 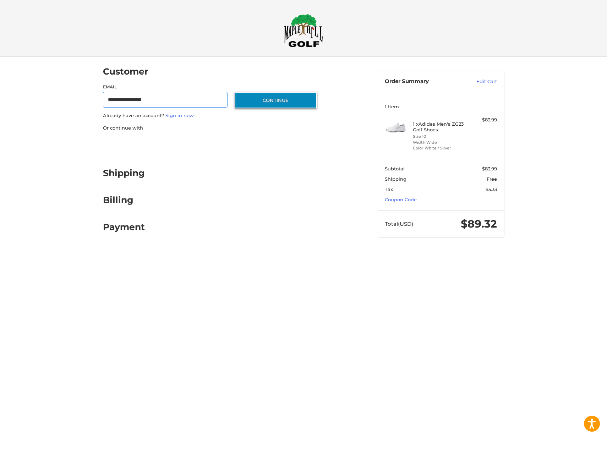 I want to click on span: Free, so click(x=492, y=179).